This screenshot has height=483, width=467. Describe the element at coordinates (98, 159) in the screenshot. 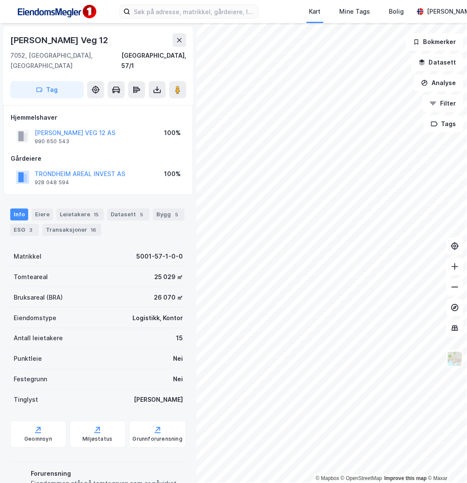

I see `div: Gårdeiere` at that location.